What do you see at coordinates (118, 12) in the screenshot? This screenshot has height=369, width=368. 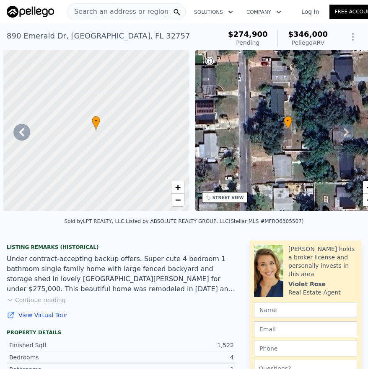 I see `span: Search an address or region` at bounding box center [118, 12].